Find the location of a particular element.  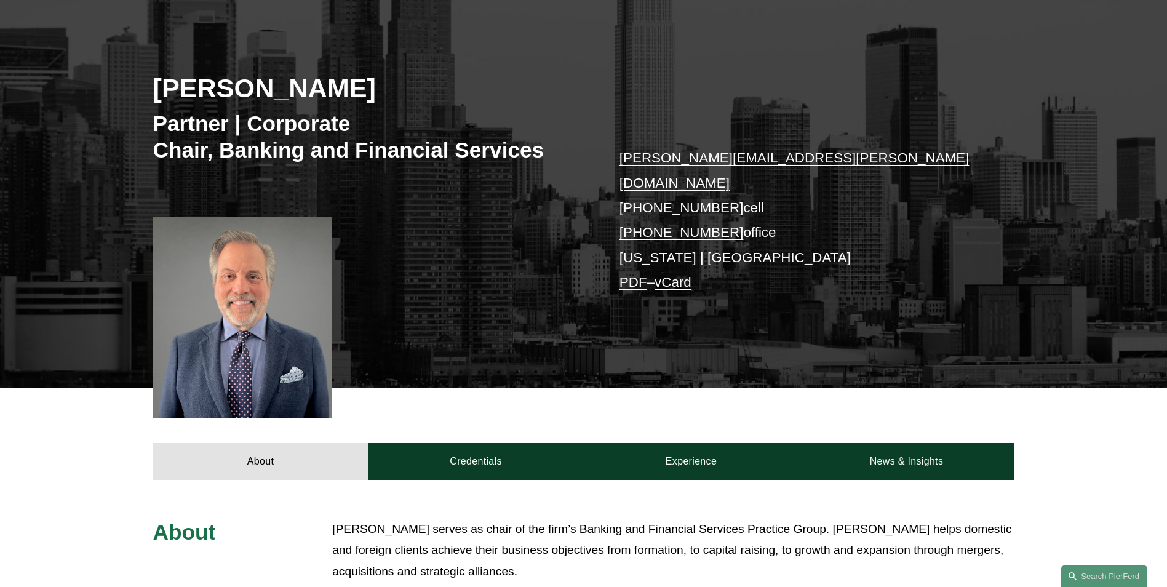

span: About is located at coordinates (185, 531).